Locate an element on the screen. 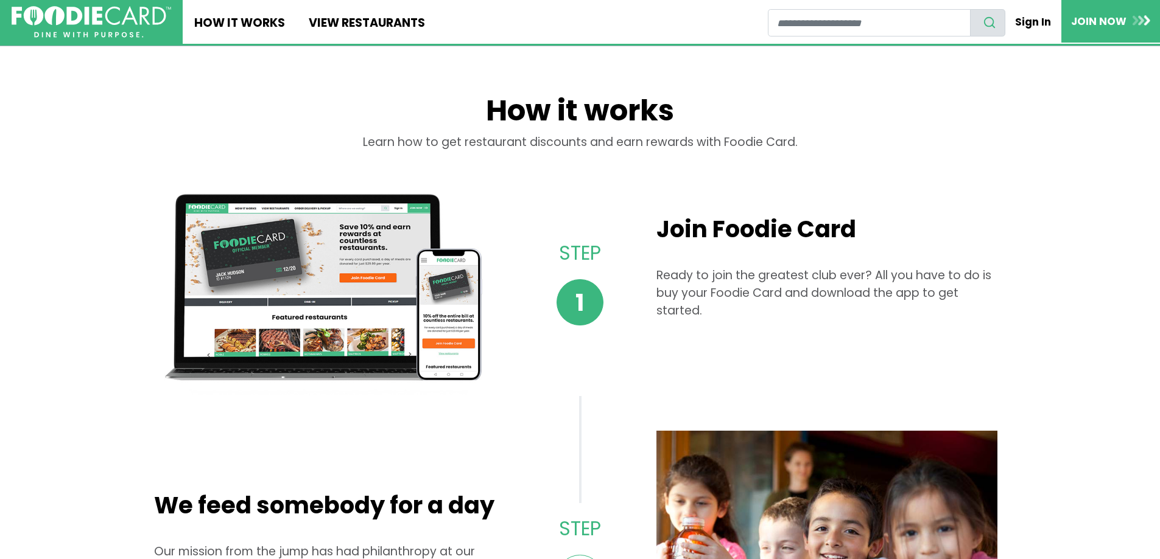 The width and height of the screenshot is (1160, 559). input: restaurant search is located at coordinates (869, 23).